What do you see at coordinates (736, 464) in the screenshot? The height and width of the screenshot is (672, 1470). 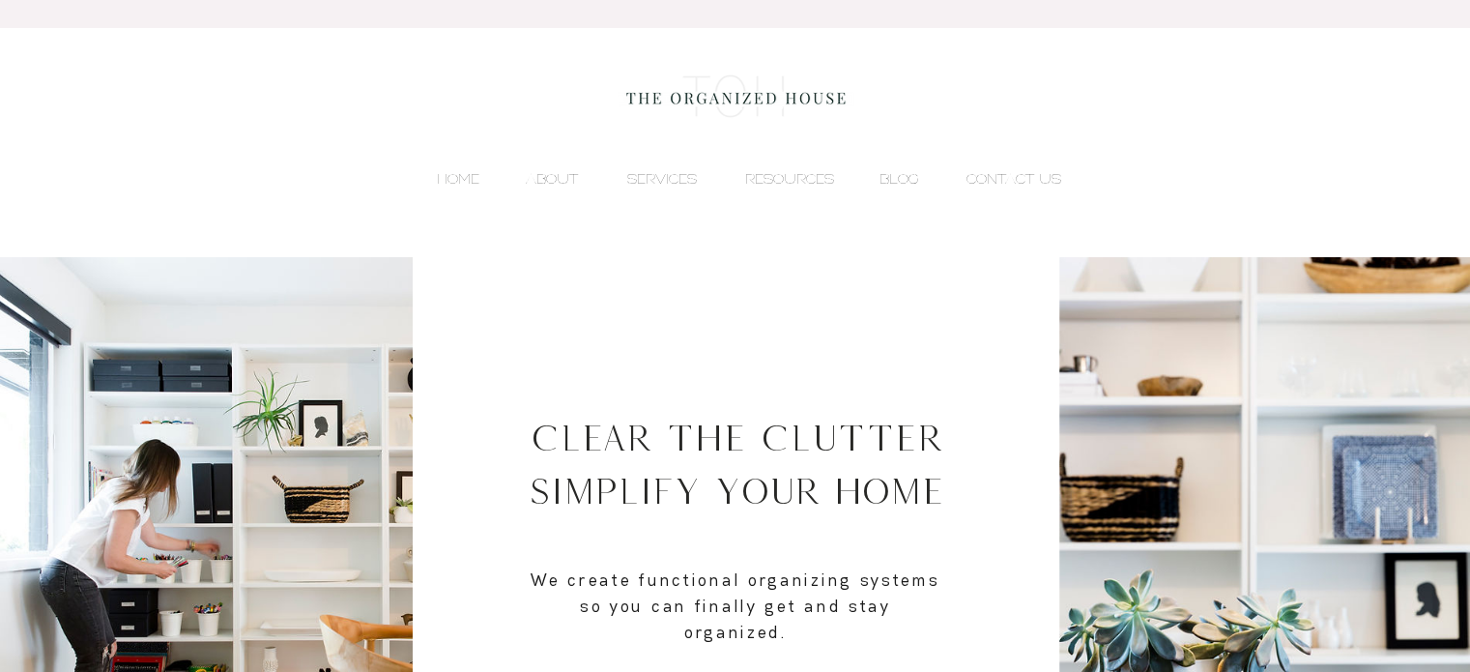 I see `span: Clear The Clutter Simplify Your Home` at bounding box center [736, 464].